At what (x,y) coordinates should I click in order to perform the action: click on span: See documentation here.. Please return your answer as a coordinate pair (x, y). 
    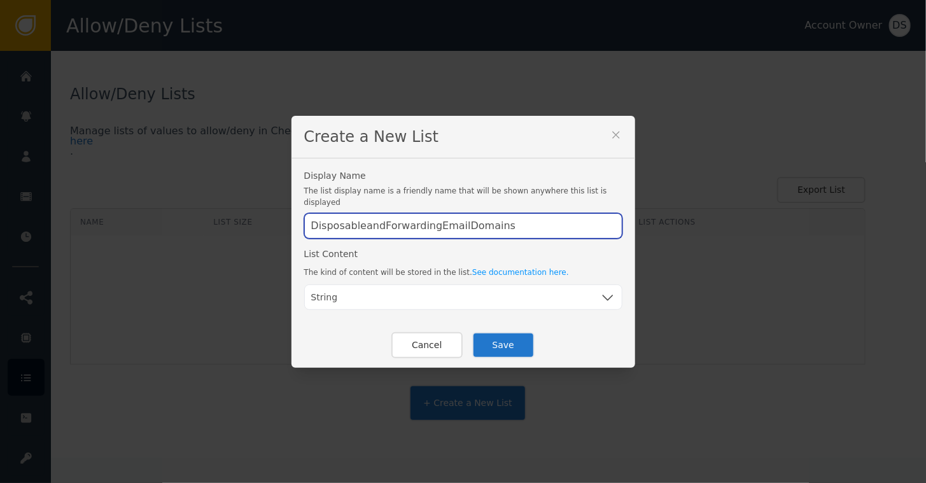
    Looking at the image, I should click on (521, 272).